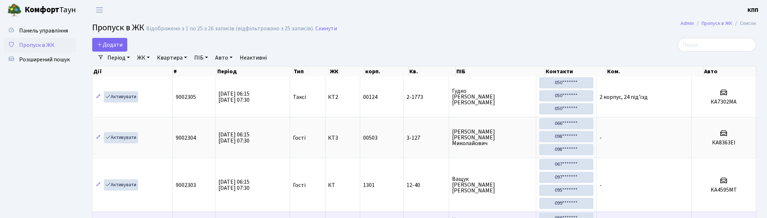 This screenshot has width=767, height=218. What do you see at coordinates (723, 190) in the screenshot?
I see `h5: KA4595MT` at bounding box center [723, 190].